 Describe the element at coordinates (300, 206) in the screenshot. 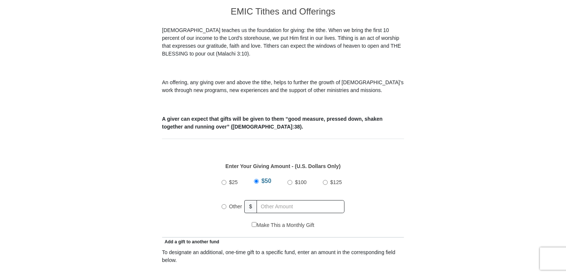

I see `input: Other Amount` at that location.